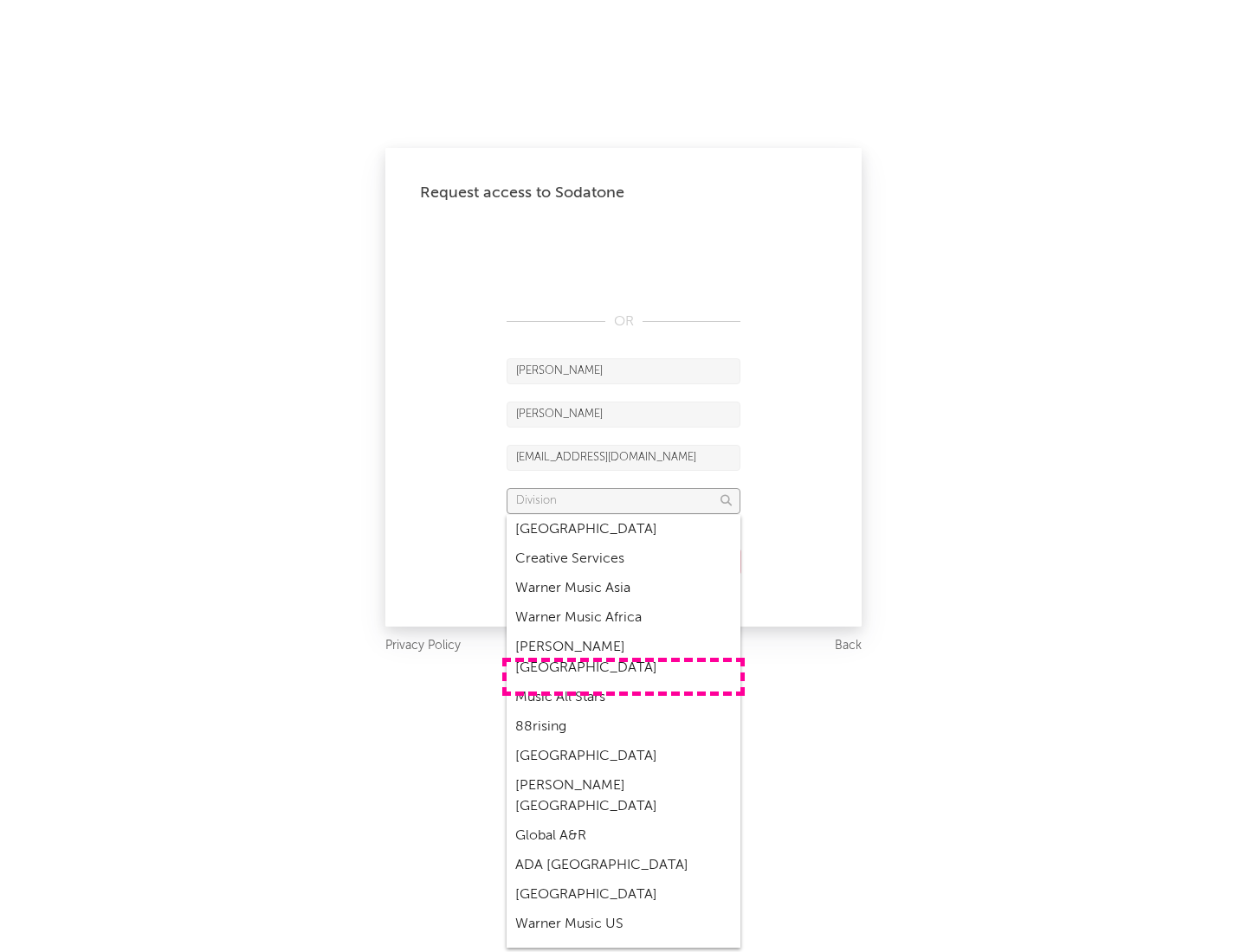  I want to click on input: Email, so click(624, 458).